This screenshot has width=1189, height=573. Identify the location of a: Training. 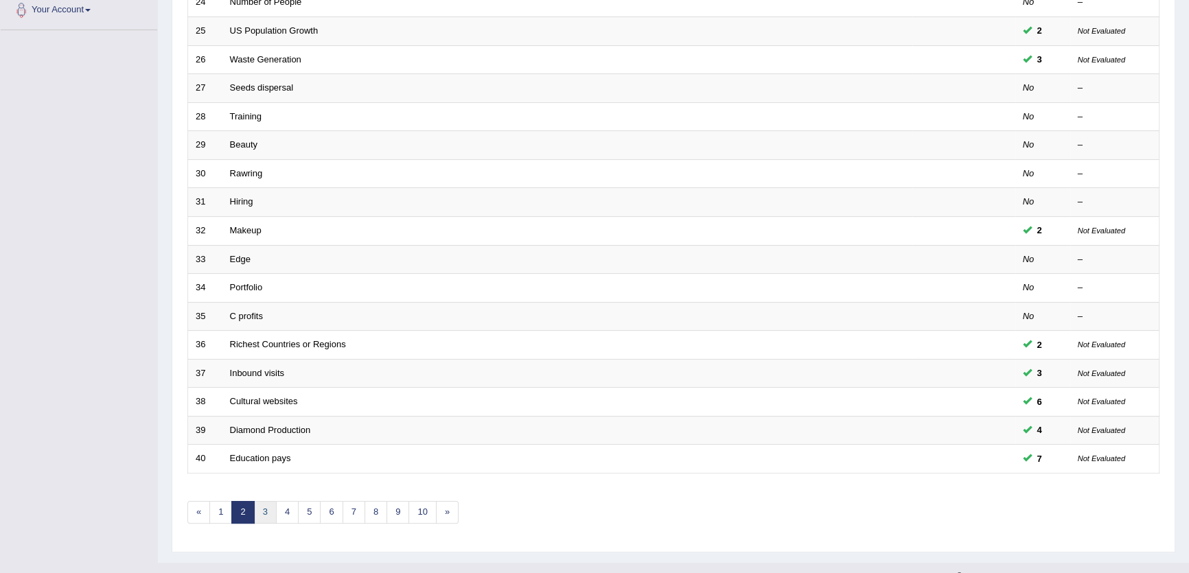
(246, 116).